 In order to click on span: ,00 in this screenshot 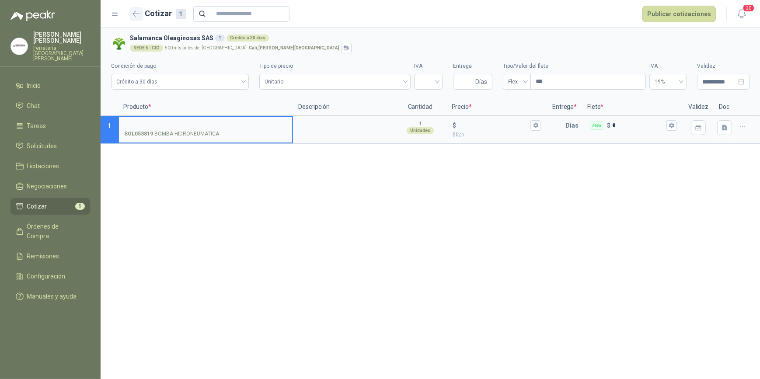, I will do `click(461, 135)`.